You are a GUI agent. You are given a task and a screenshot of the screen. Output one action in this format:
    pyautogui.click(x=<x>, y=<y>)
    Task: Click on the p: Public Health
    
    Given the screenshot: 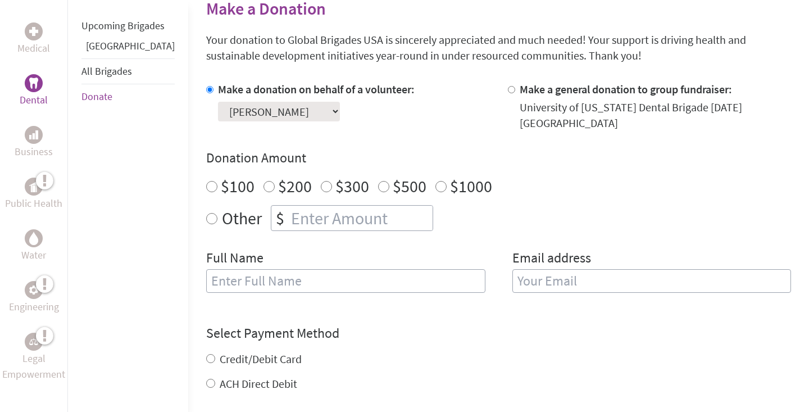 What is the action you would take?
    pyautogui.click(x=34, y=203)
    